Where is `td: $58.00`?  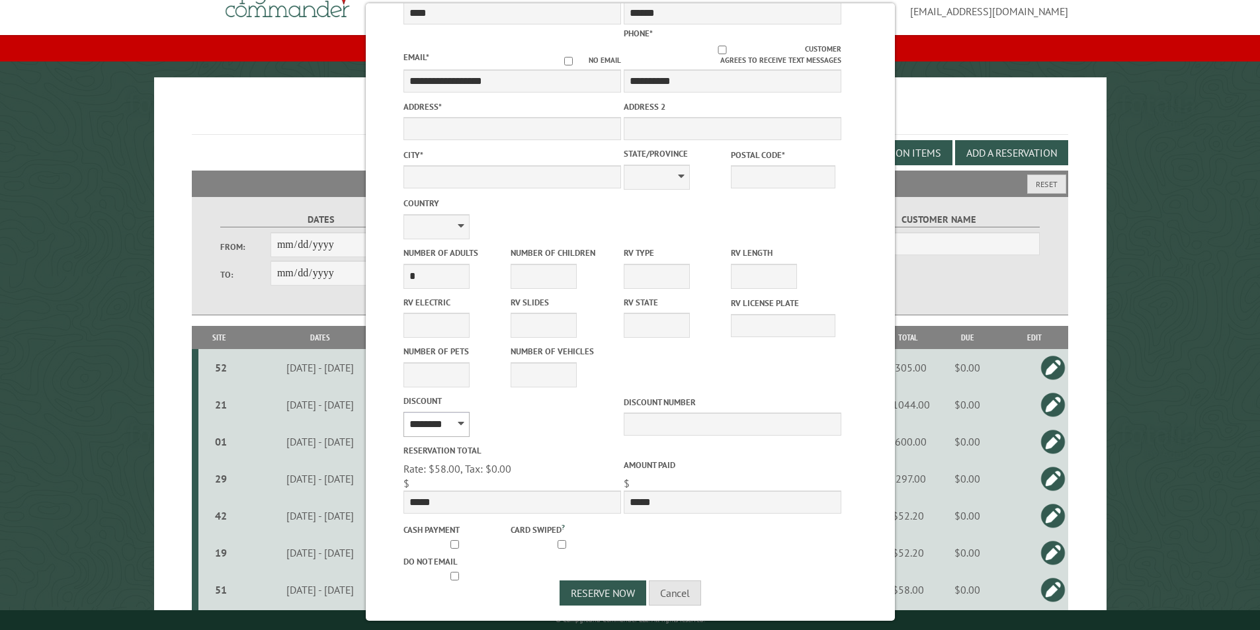 td: $58.00 is located at coordinates (908, 590).